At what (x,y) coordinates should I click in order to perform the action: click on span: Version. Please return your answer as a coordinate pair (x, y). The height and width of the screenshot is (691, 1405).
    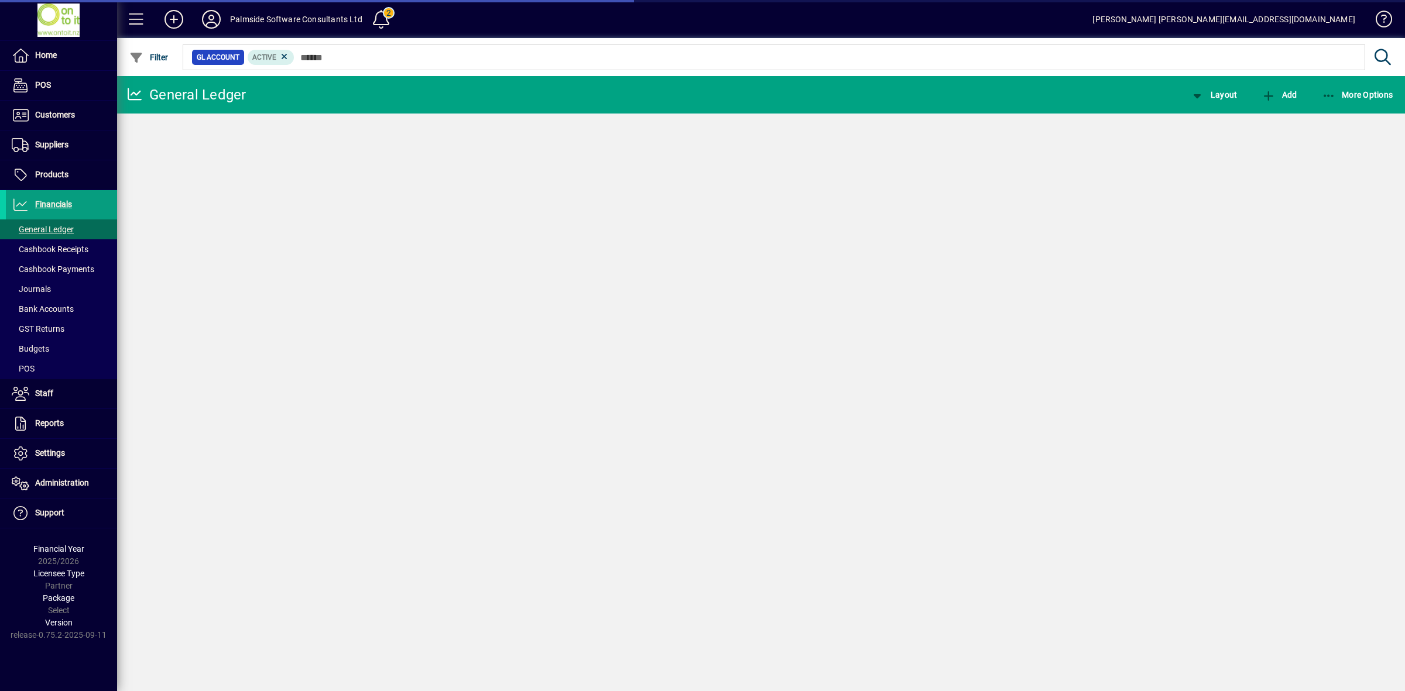
    Looking at the image, I should click on (59, 623).